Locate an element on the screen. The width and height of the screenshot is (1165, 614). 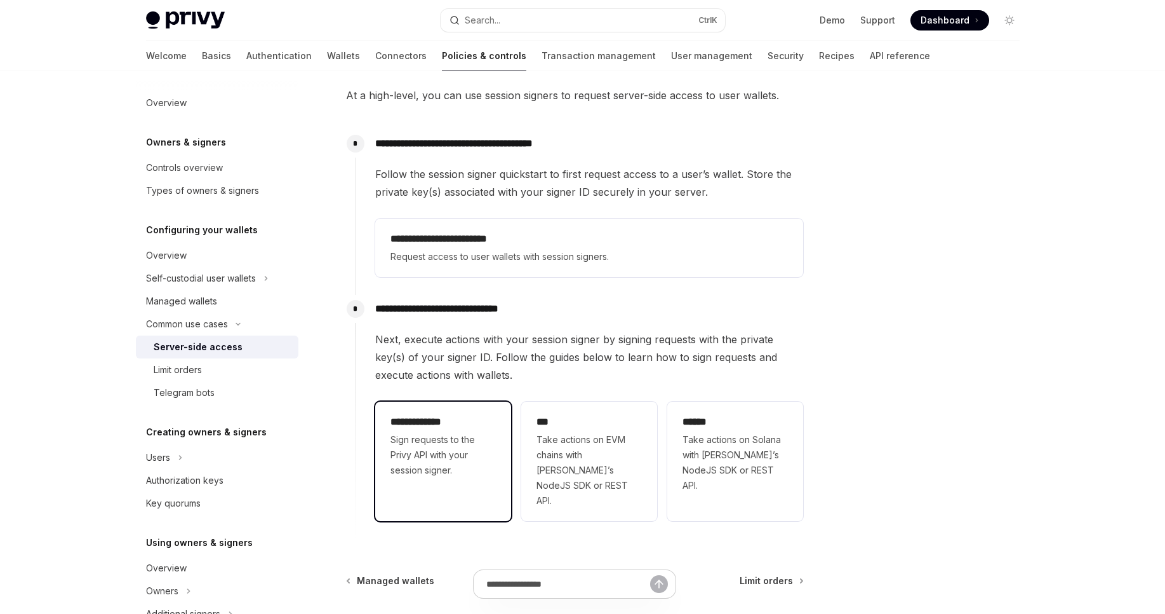
h5: Using owners & signers is located at coordinates (199, 542).